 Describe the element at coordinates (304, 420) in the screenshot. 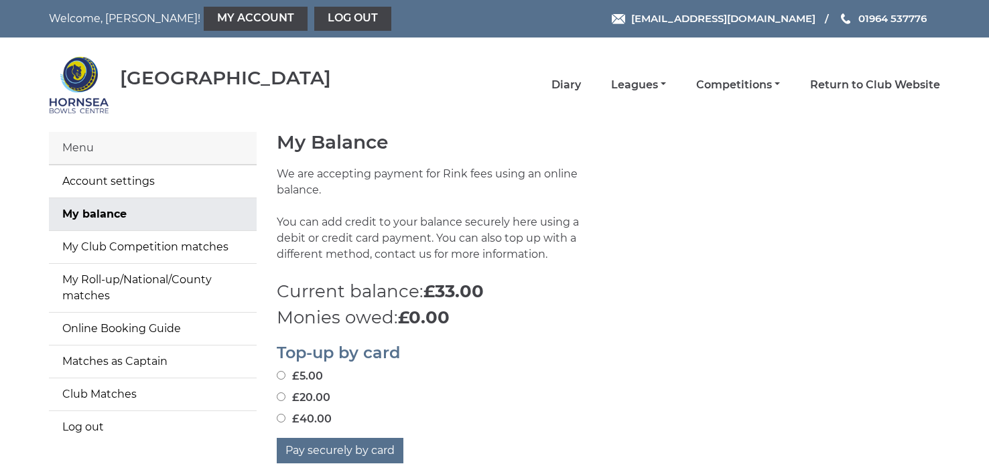

I see `label: £40.00` at that location.